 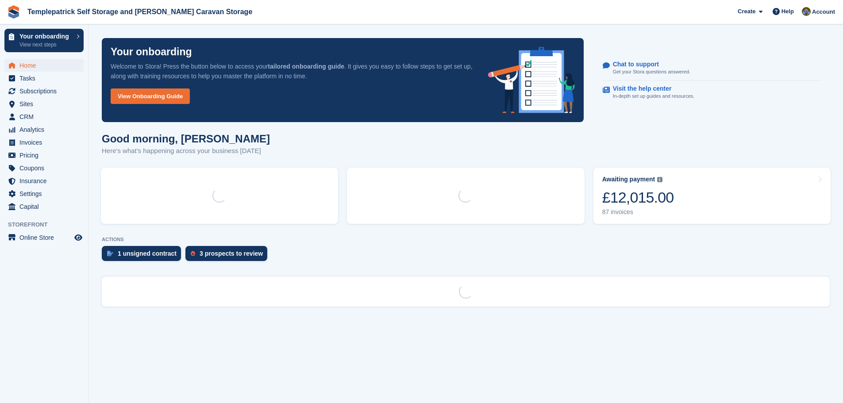 I want to click on p: View next steps, so click(x=46, y=45).